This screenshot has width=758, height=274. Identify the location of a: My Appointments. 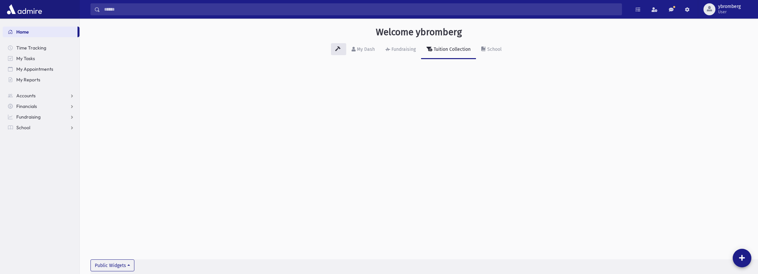
(41, 69).